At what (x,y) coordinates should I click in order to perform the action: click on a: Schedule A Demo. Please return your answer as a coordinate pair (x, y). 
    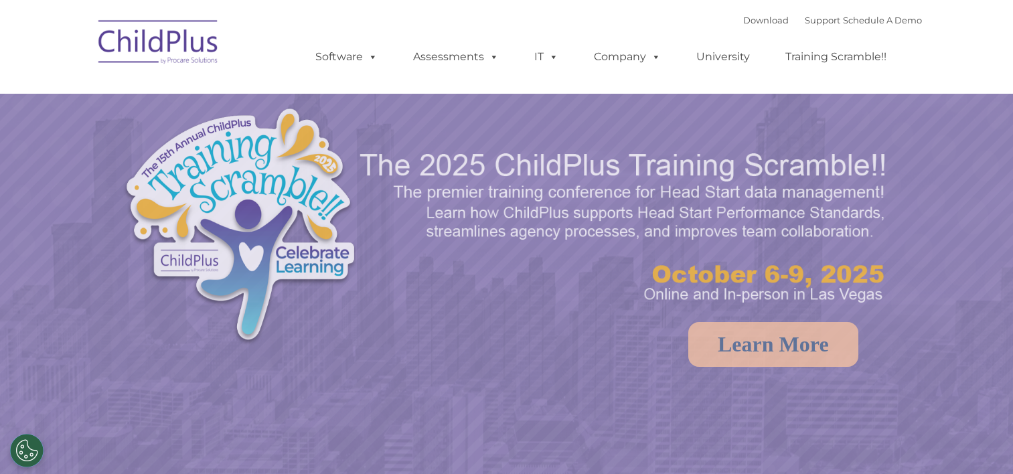
    Looking at the image, I should click on (882, 20).